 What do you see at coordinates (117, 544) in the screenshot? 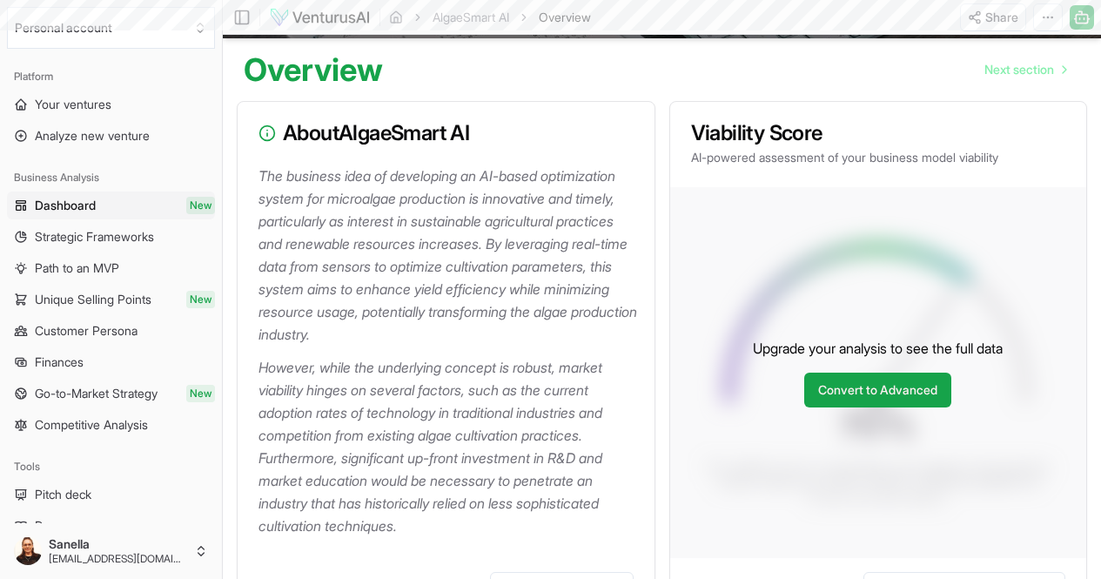
I see `span: Sanella` at bounding box center [117, 544].